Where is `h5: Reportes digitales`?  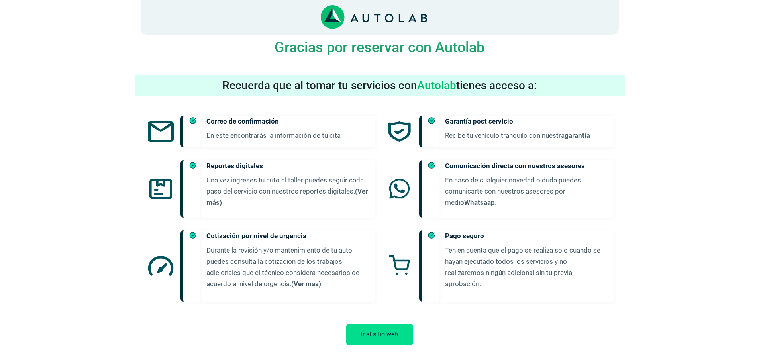 h5: Reportes digitales is located at coordinates (287, 166).